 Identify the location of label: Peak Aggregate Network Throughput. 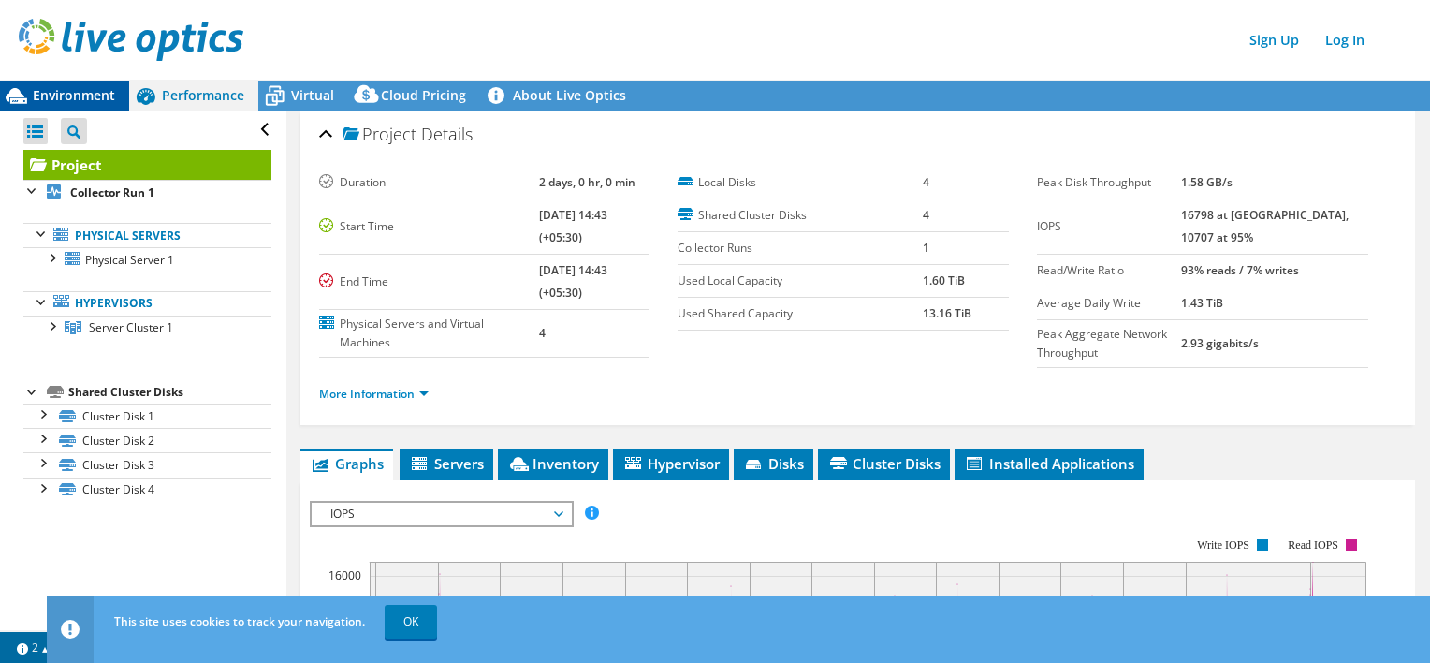
(1109, 343).